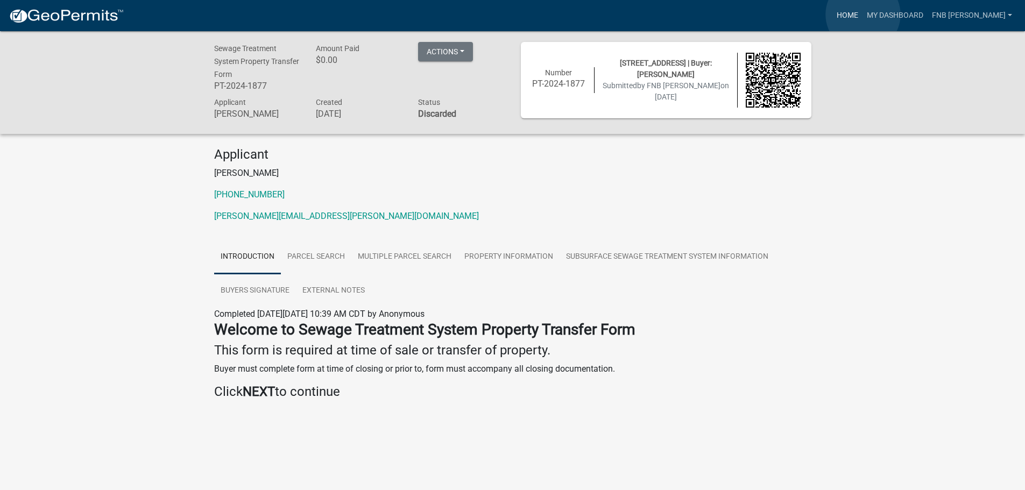 The height and width of the screenshot is (490, 1025). What do you see at coordinates (513, 350) in the screenshot?
I see `h4: This form is required at time of sale or transfer of property.` at bounding box center [513, 350].